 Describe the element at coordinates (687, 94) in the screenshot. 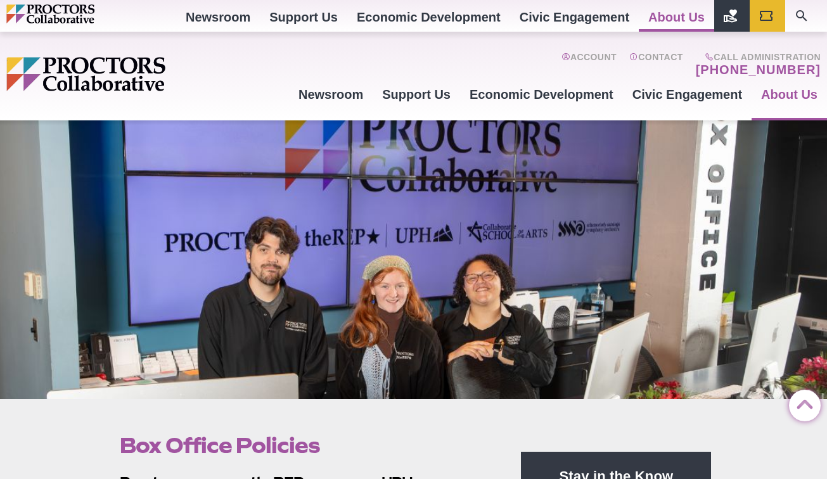

I see `a: Civic Engagement` at that location.